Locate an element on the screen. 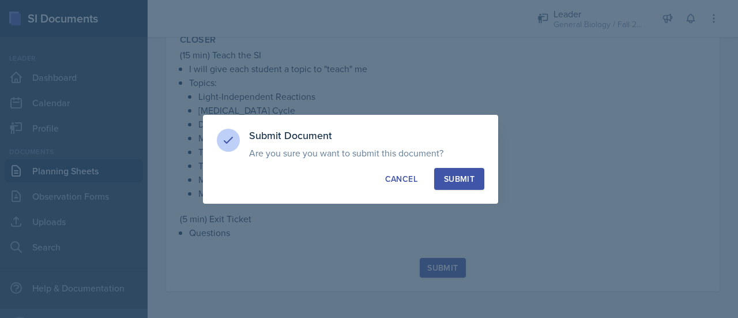  button: Submit is located at coordinates (459, 179).